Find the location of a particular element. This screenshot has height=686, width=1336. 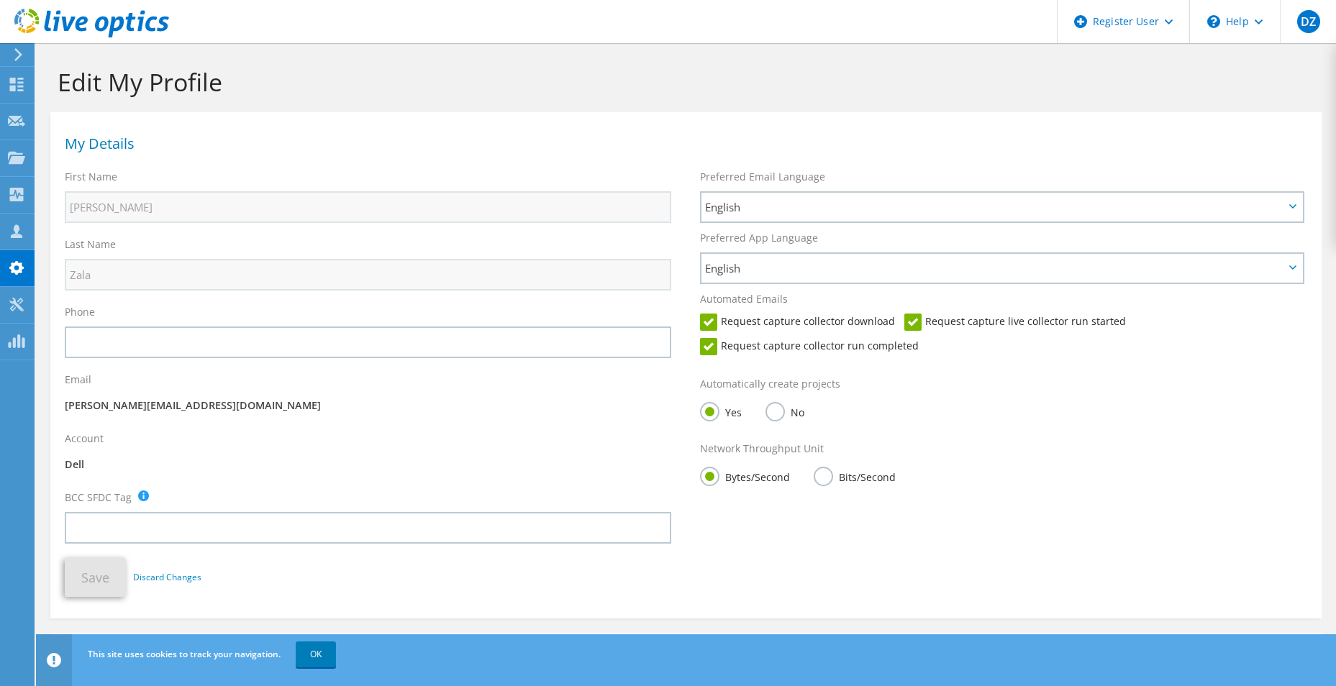

span: DZ is located at coordinates (1309, 22).